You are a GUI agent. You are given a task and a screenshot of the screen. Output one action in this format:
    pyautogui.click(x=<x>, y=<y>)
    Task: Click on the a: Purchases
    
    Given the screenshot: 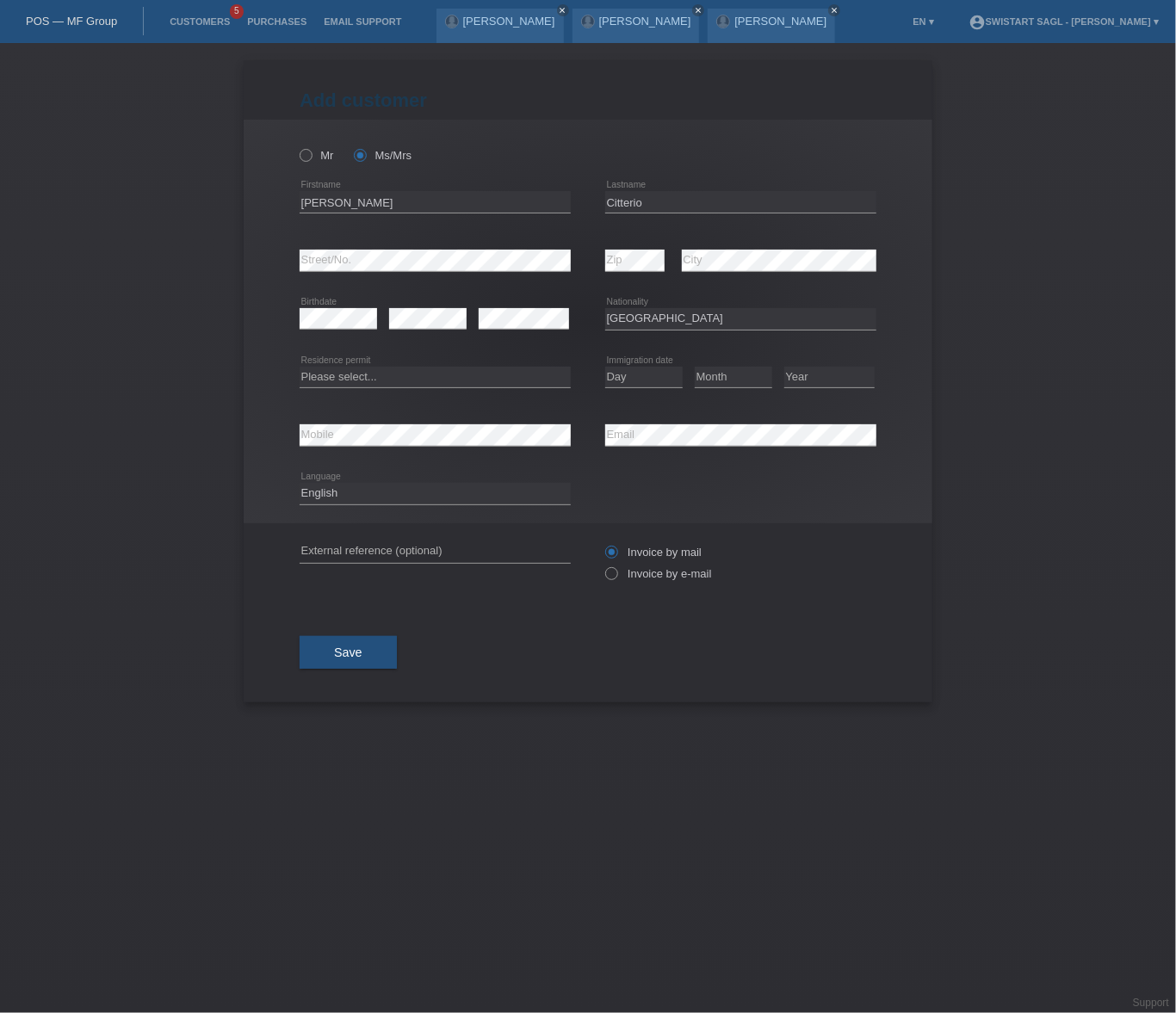 What is the action you would take?
    pyautogui.click(x=277, y=22)
    